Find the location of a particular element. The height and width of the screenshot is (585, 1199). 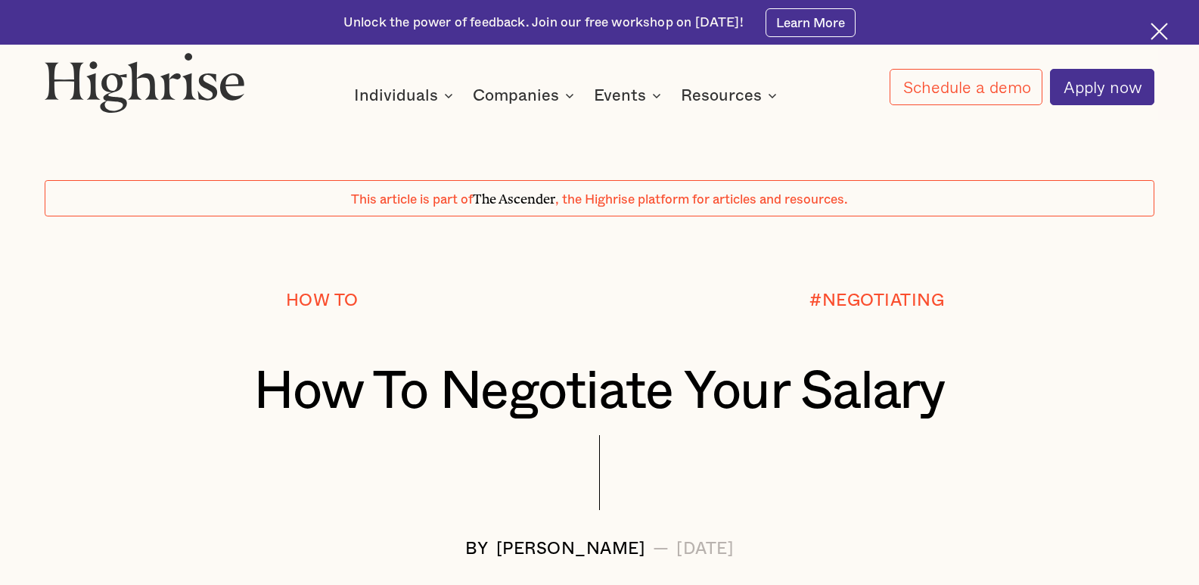

div: How To is located at coordinates (322, 300).